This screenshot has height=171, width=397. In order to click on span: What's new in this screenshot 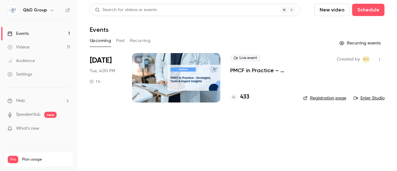, I will do `click(28, 129)`.